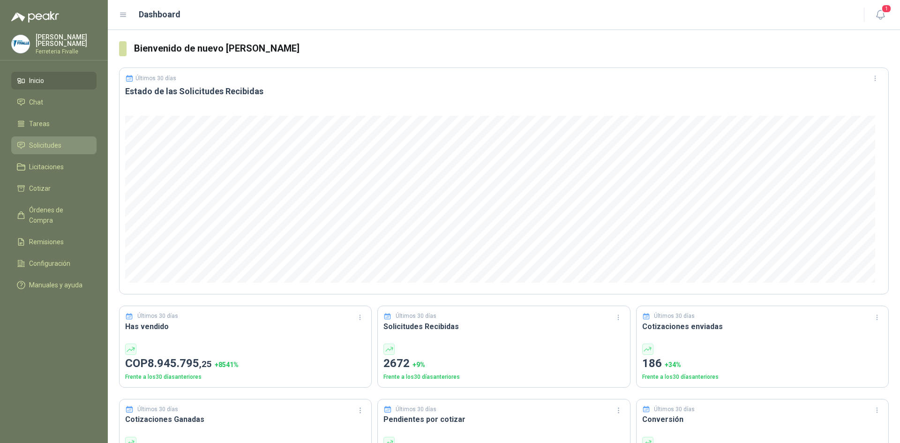 This screenshot has height=443, width=900. I want to click on h3: Cotizaciones Ganadas, so click(245, 419).